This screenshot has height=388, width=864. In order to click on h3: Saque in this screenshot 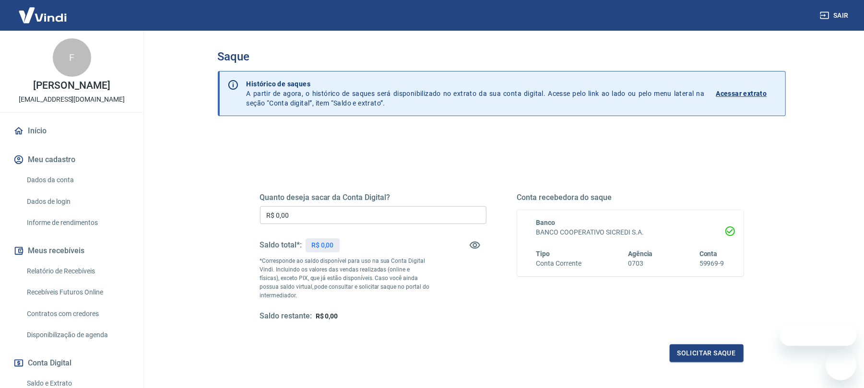, I will do `click(502, 57)`.